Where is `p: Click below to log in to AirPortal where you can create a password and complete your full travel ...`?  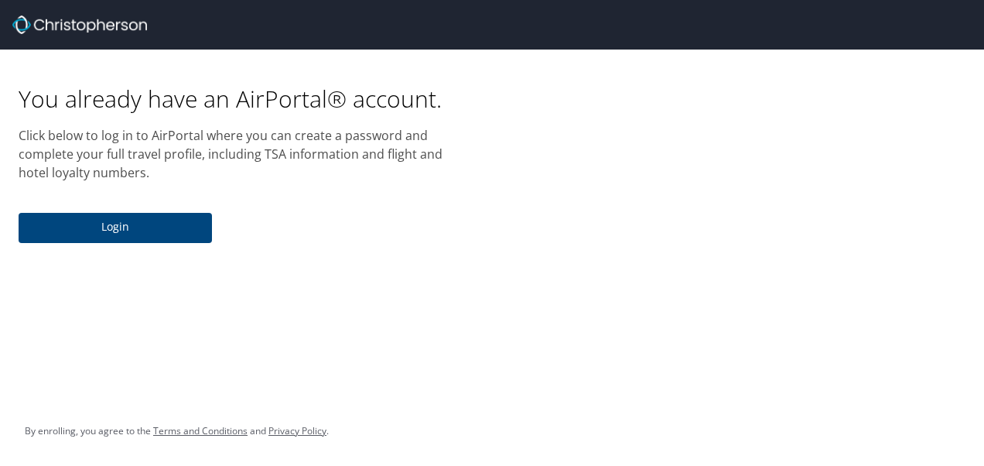
p: Click below to log in to AirPortal where you can create a password and complete your full travel ... is located at coordinates (246, 154).